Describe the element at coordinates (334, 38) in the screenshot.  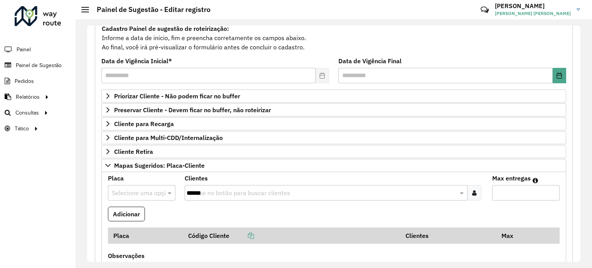
I see `div: Informe a data de inicio, fim e preencha corretamente os campos abaixo. Ao final, você irá pré-vi...` at that location.